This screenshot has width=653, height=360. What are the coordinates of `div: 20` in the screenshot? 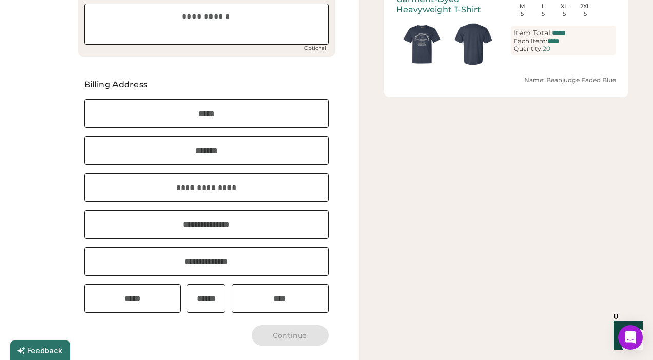 It's located at (546, 49).